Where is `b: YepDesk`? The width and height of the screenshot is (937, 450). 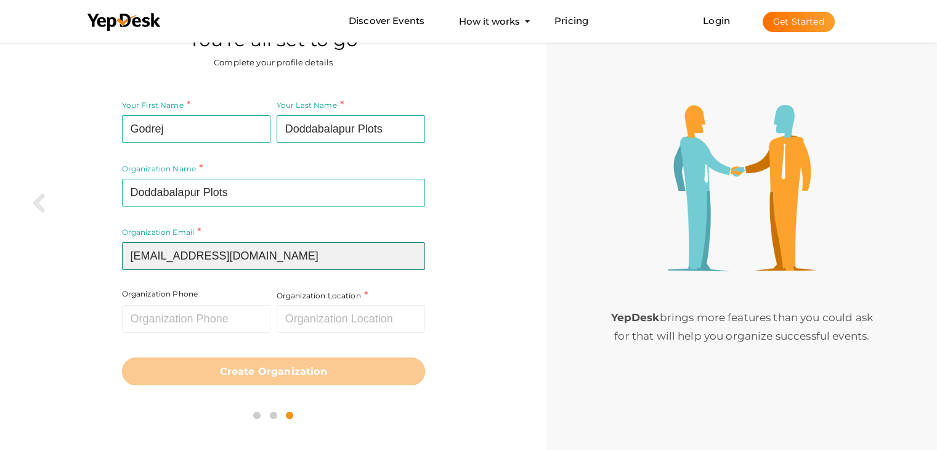
b: YepDesk is located at coordinates (635, 317).